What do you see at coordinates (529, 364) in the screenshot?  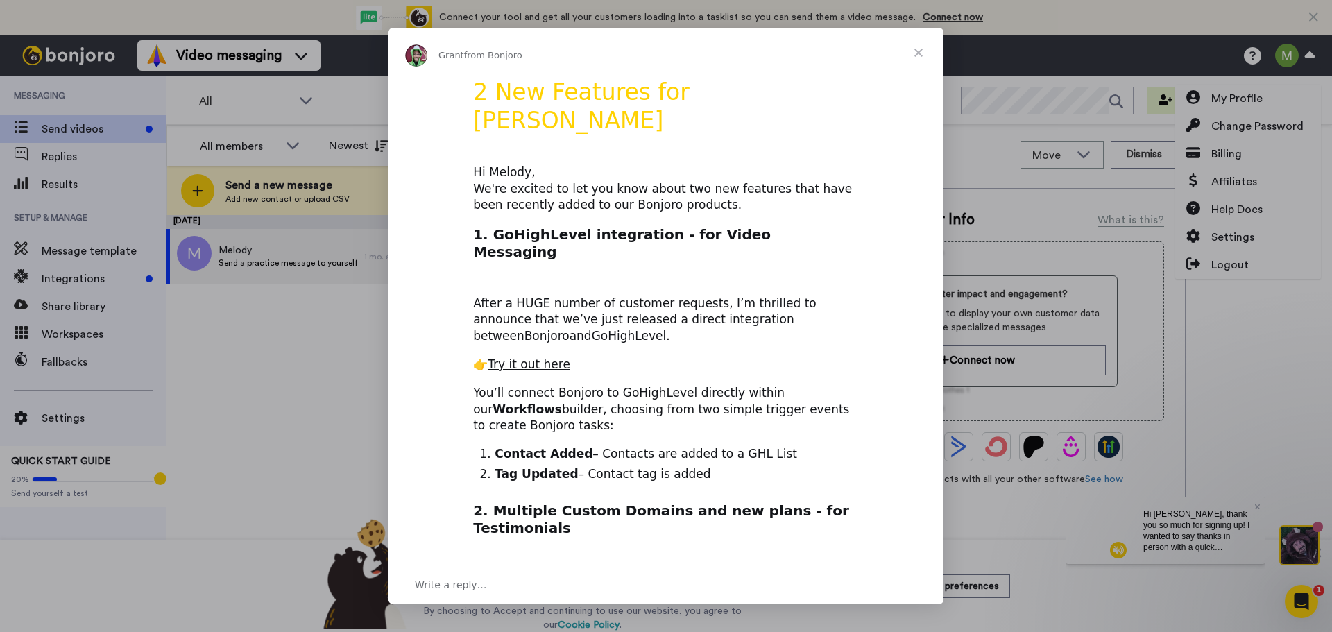 I see `a: Try it out here` at bounding box center [529, 364].